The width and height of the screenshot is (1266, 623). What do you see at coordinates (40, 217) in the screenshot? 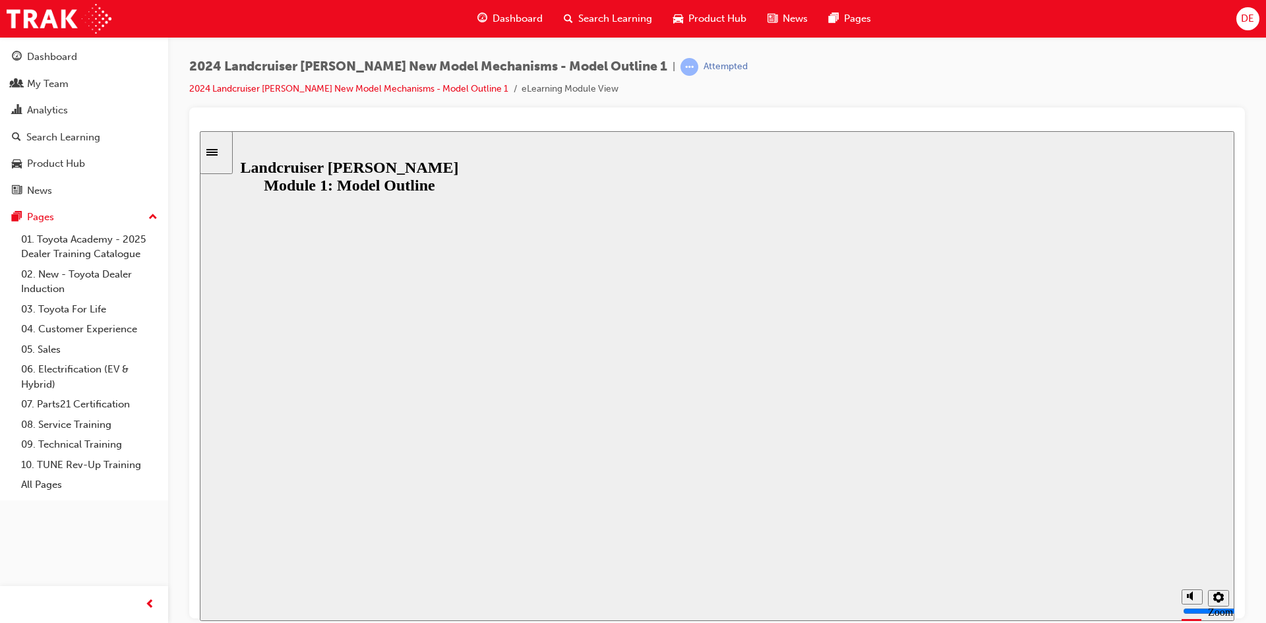
I see `div: Pages` at bounding box center [40, 217].